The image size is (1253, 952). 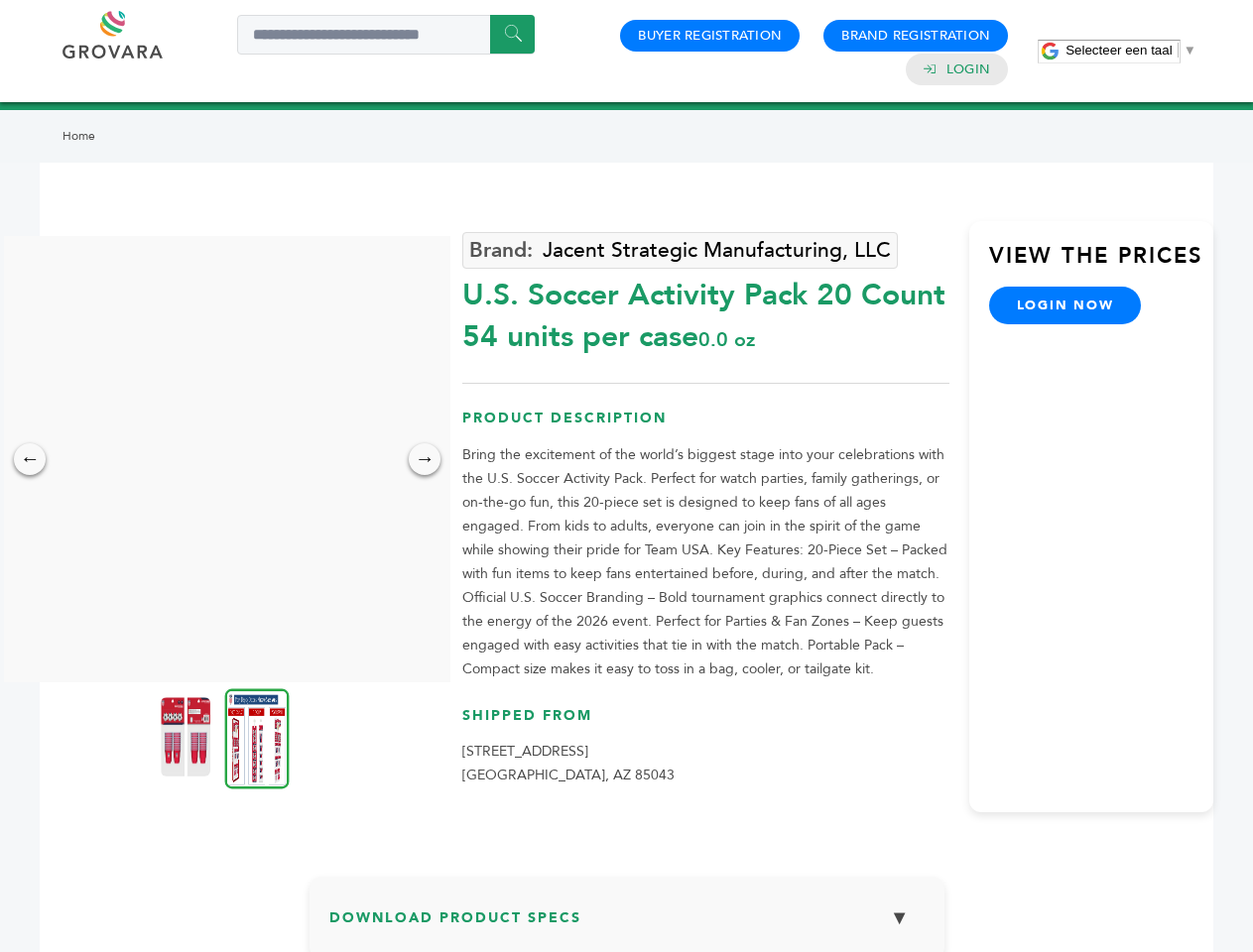 I want to click on a: Brand Registration, so click(x=917, y=36).